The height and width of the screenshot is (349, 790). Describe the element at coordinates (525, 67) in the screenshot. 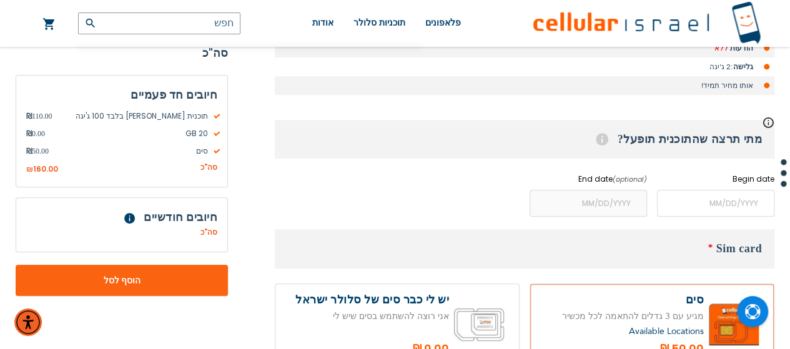

I see `li: 2 ג'יגה` at that location.